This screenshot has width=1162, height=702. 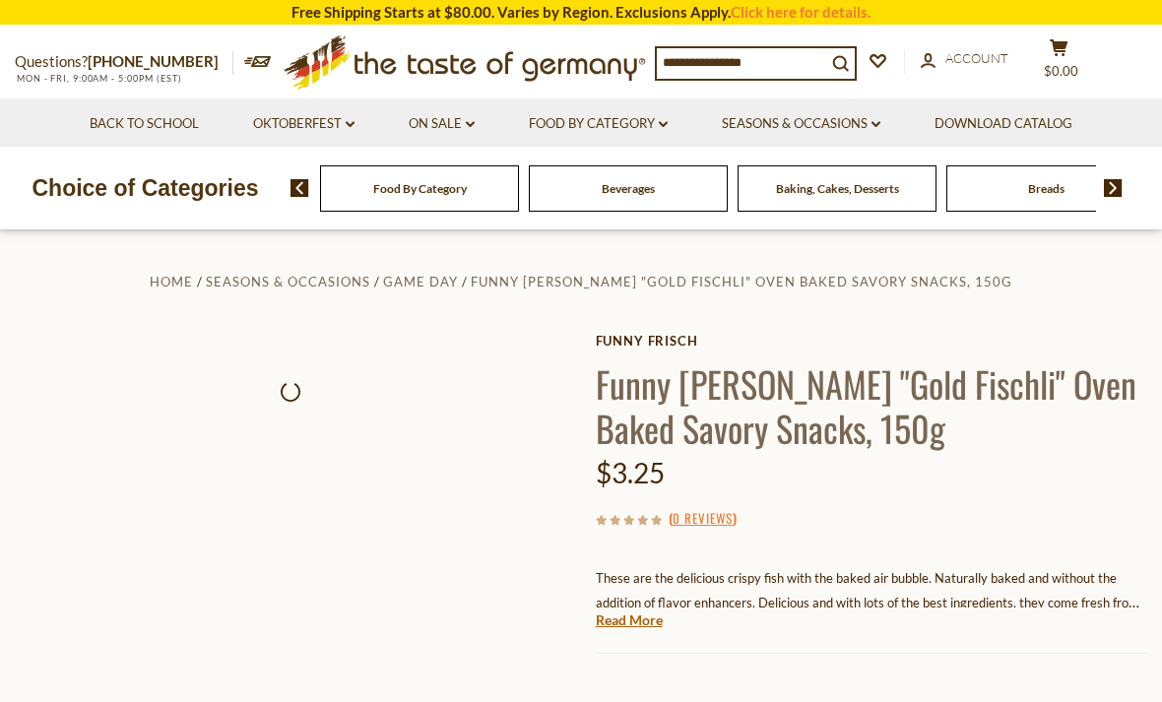 What do you see at coordinates (801, 12) in the screenshot?
I see `a: Click here for details.` at bounding box center [801, 12].